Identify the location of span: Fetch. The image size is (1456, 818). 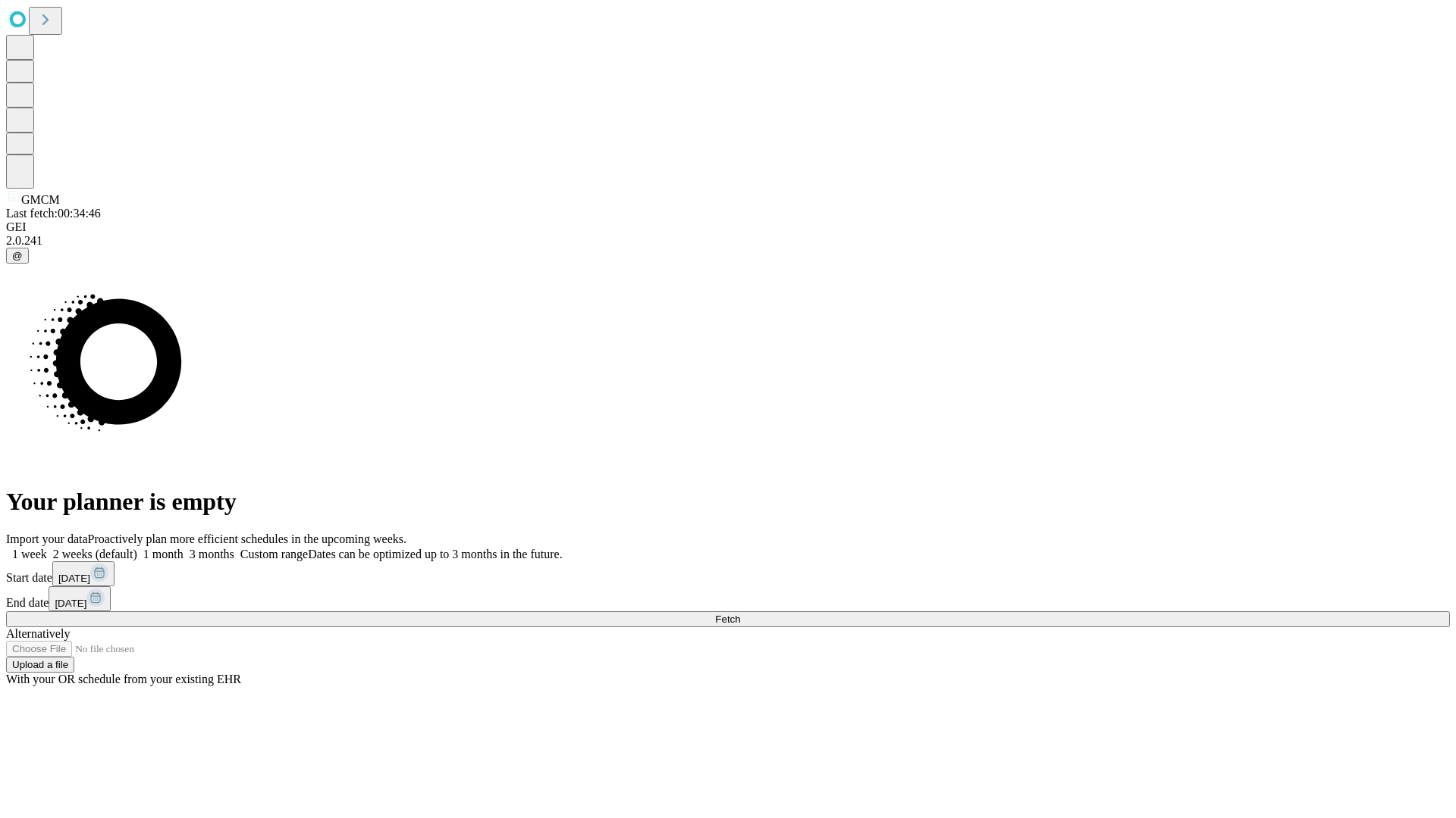
(727, 619).